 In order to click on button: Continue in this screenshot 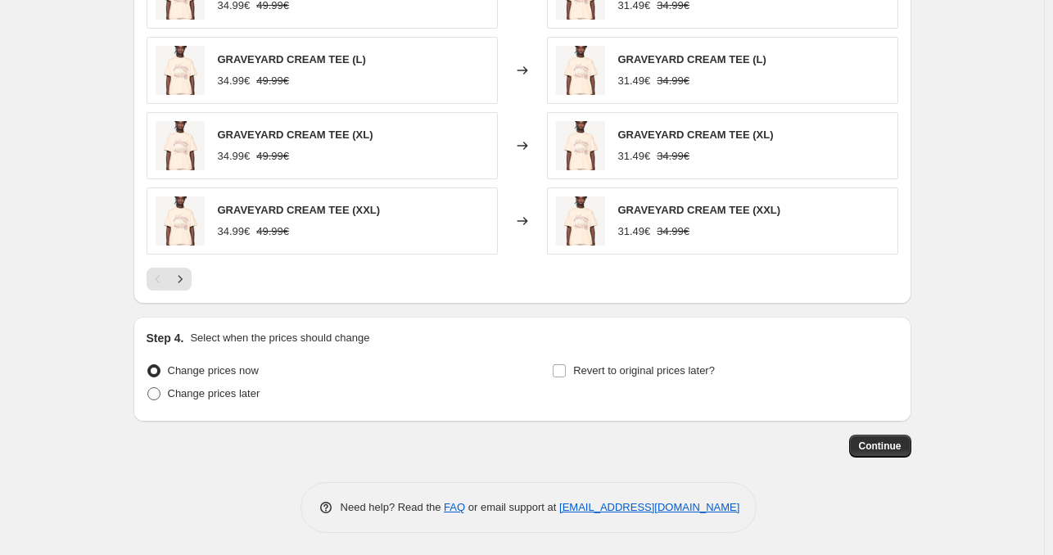, I will do `click(880, 446)`.